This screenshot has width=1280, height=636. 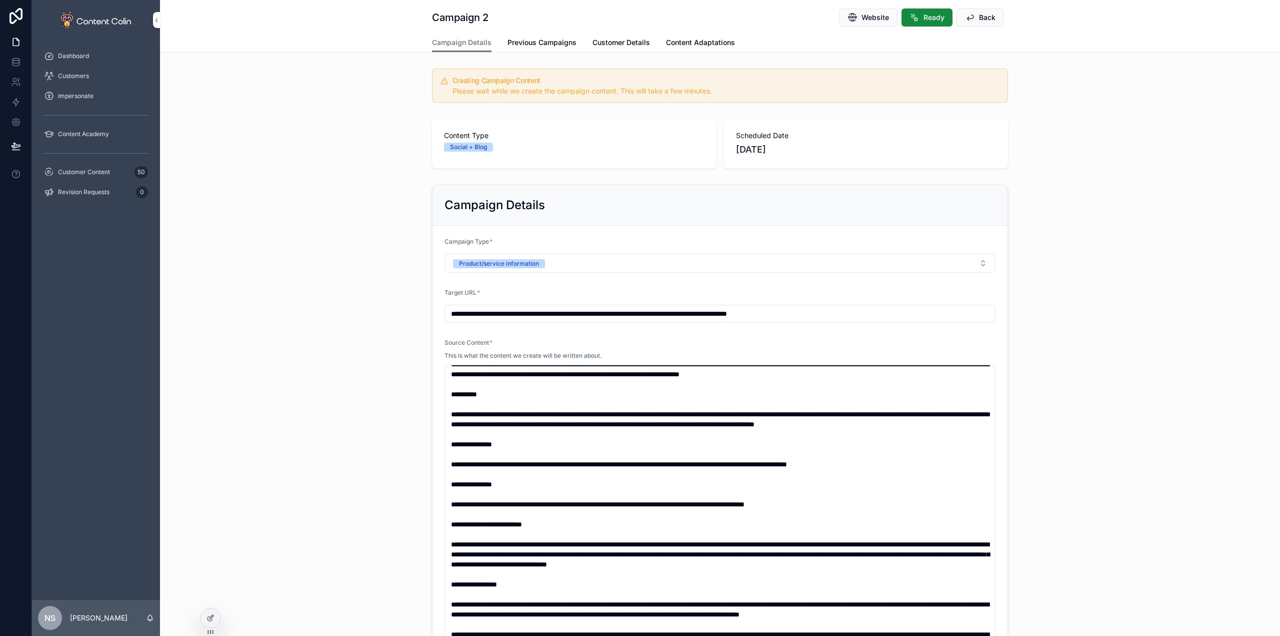 I want to click on span: Content Adaptations, so click(x=701, y=43).